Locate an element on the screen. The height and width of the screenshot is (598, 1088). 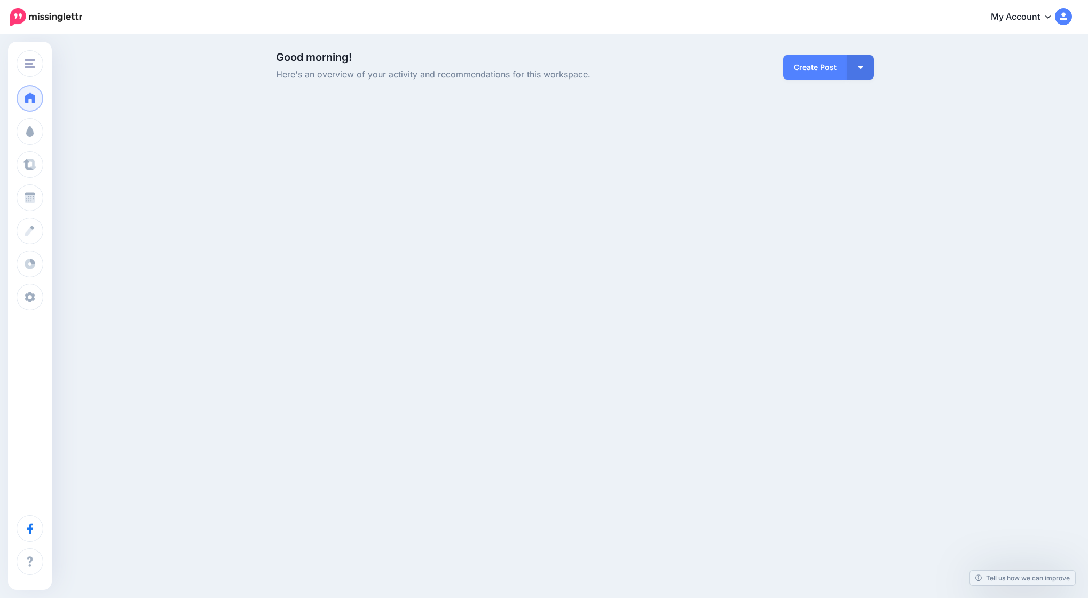
a: My Account is located at coordinates (1026, 17).